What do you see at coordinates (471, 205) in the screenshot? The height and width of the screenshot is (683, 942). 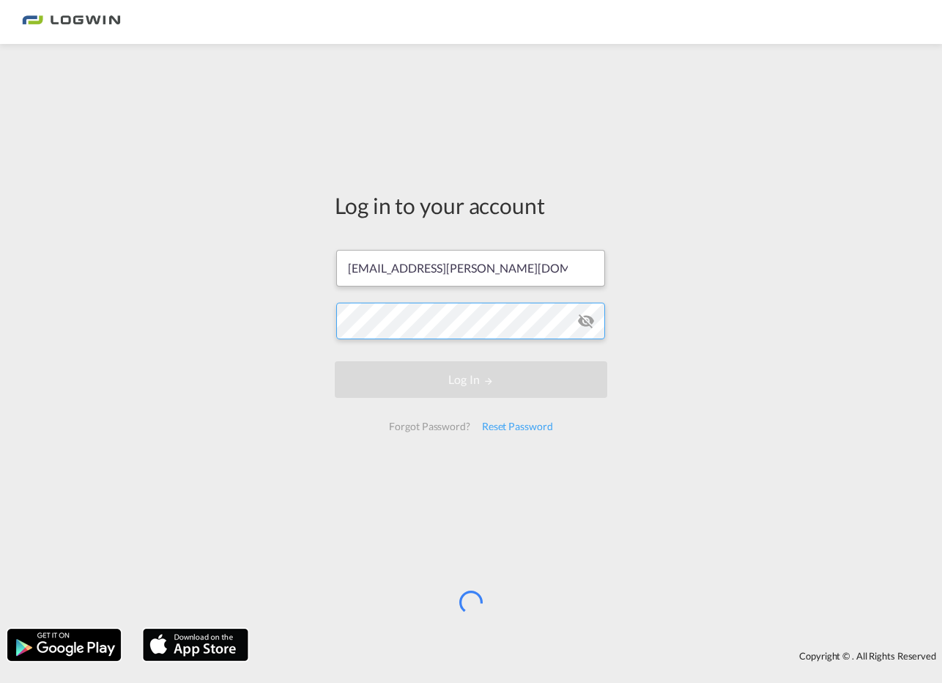 I see `div: Log in to your account` at bounding box center [471, 205].